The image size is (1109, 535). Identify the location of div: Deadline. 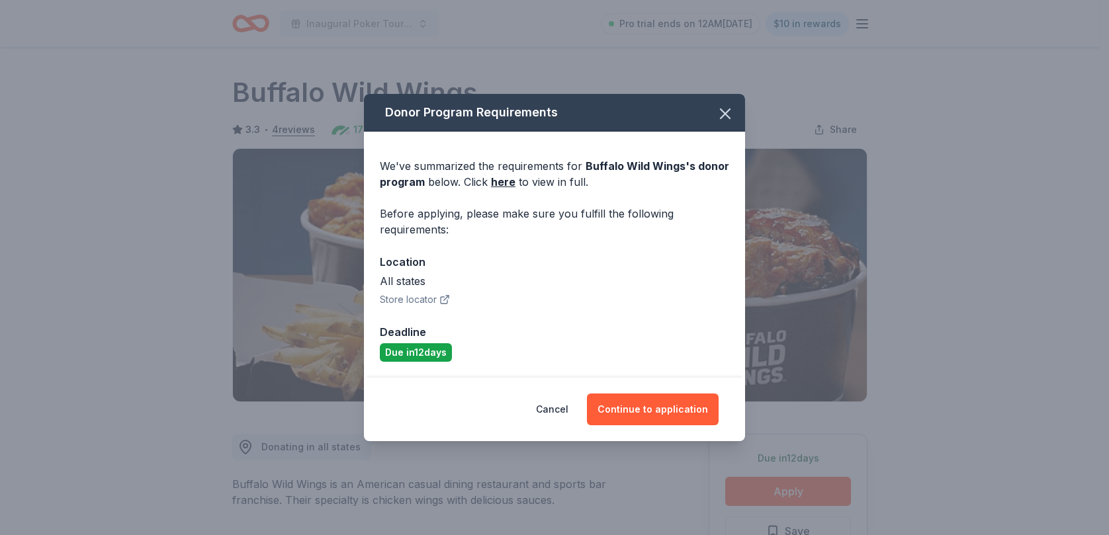
(554, 332).